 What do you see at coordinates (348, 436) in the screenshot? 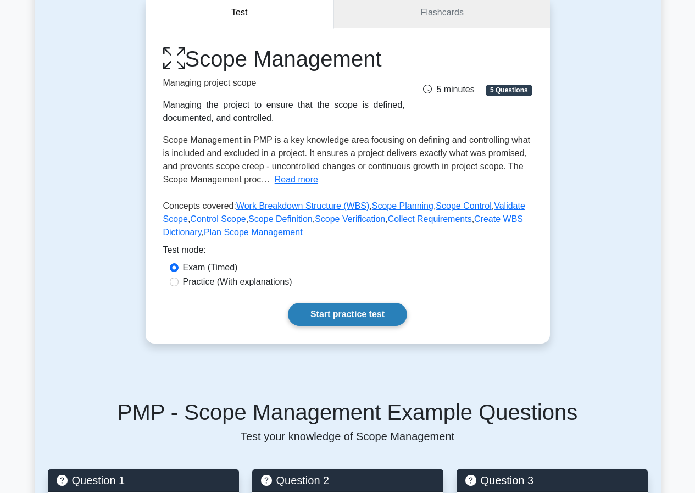
I see `p: Test your knowledge of Scope Management` at bounding box center [348, 436].